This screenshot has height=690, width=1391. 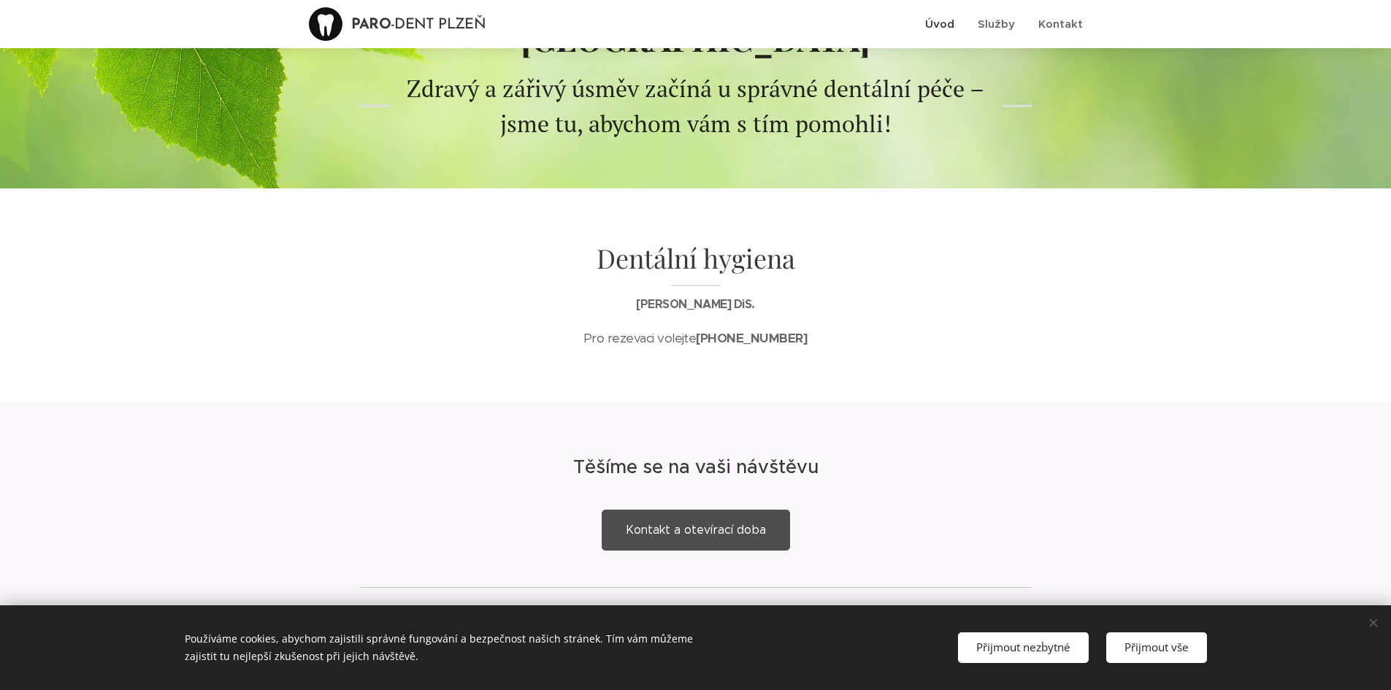 I want to click on a: Kontakt a otevírací doba, so click(x=696, y=530).